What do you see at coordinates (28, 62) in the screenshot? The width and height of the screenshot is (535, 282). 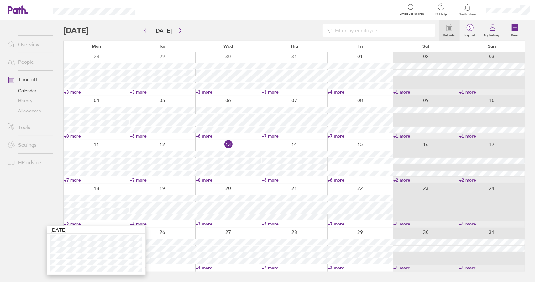 I see `a: People` at bounding box center [28, 62].